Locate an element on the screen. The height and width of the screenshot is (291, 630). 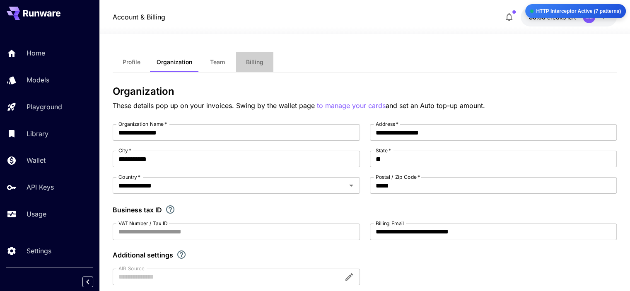
label: Billing Email is located at coordinates (390, 223).